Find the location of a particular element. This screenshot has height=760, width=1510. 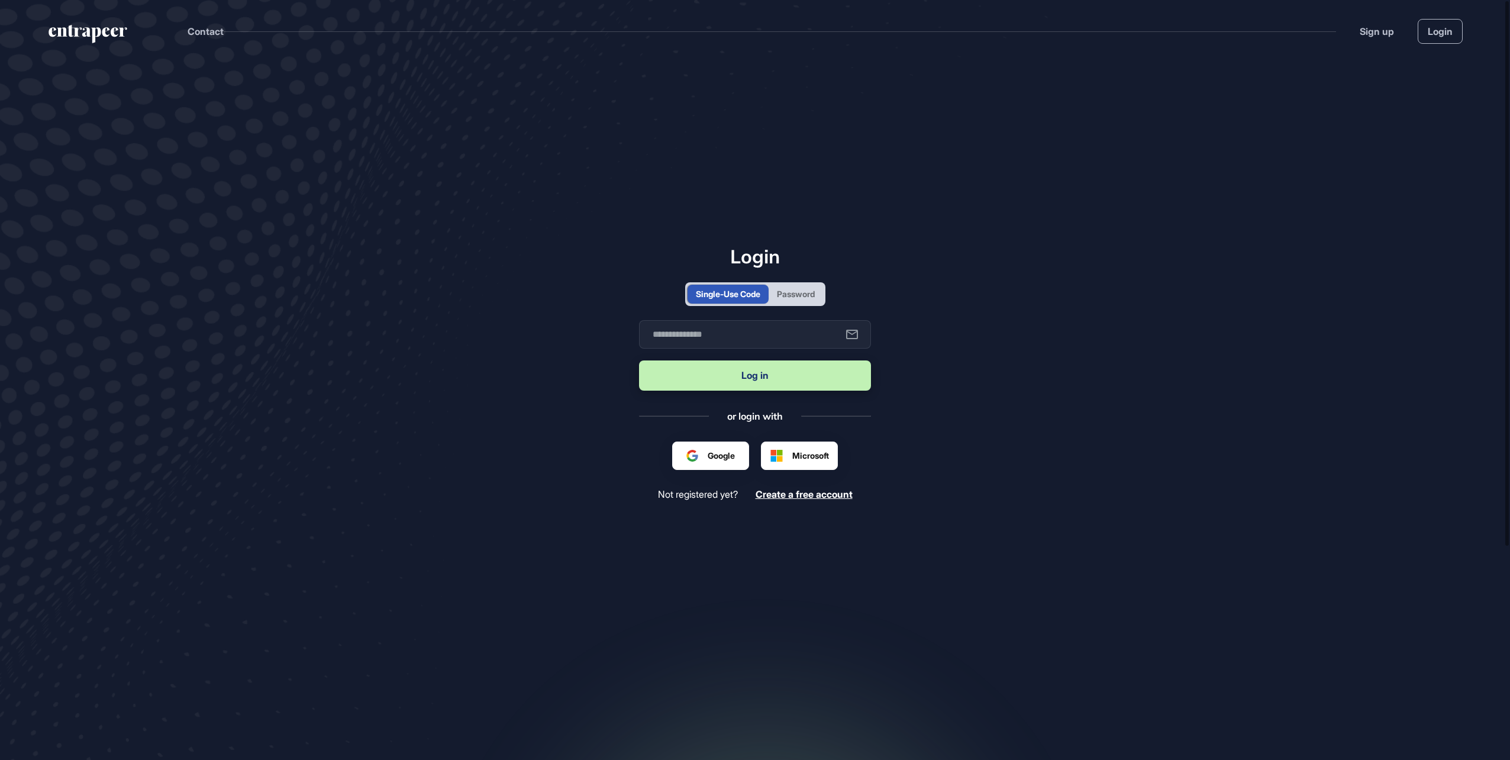

h1: Login is located at coordinates (755, 256).